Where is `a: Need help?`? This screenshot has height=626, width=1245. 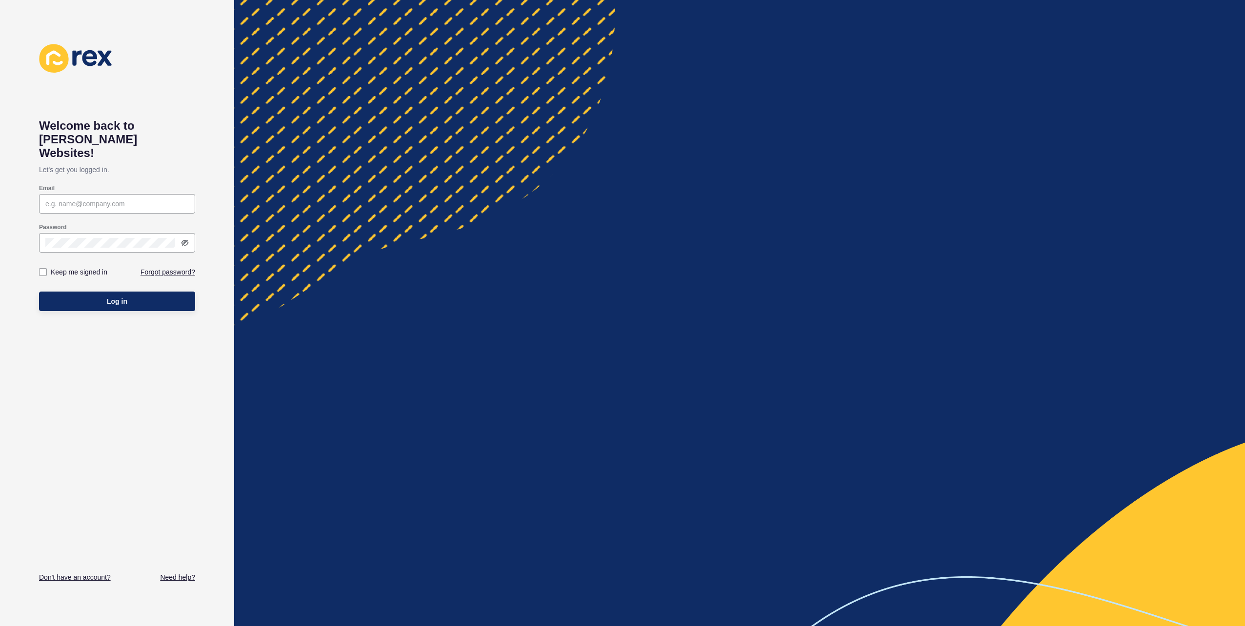 a: Need help? is located at coordinates (178, 578).